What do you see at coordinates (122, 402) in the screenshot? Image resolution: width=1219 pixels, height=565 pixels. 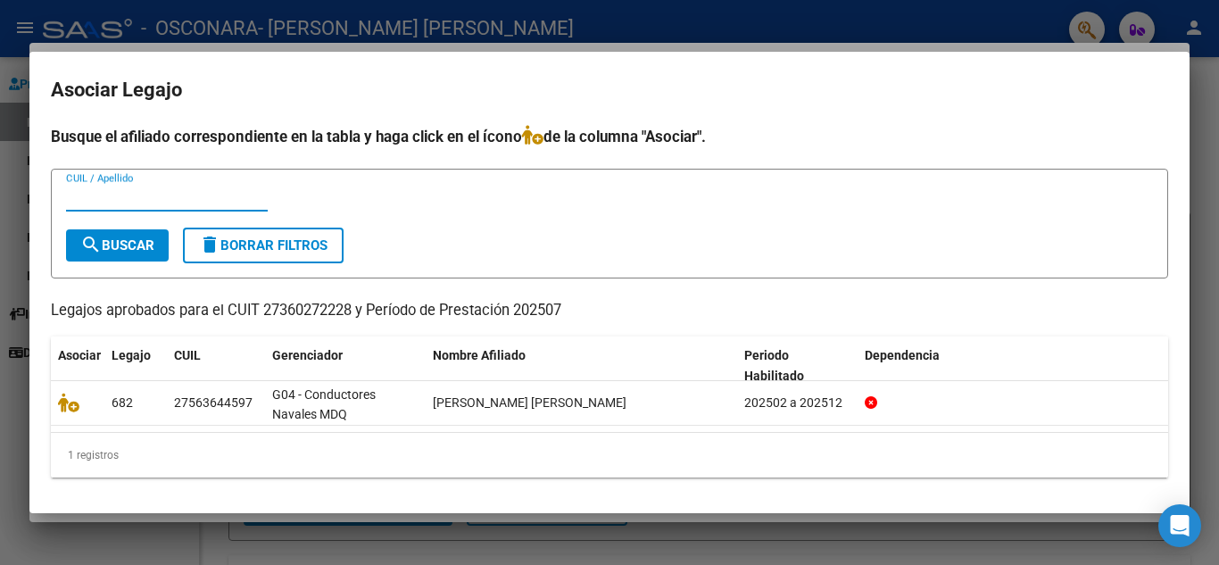 I see `span: 682` at bounding box center [122, 402].